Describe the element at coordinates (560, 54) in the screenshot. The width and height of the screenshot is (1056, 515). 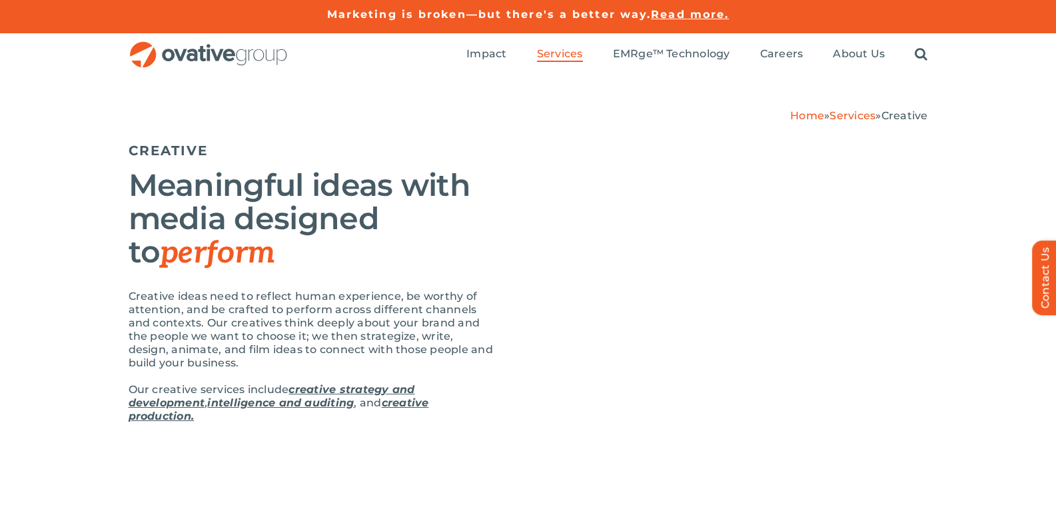
I see `span: Services` at that location.